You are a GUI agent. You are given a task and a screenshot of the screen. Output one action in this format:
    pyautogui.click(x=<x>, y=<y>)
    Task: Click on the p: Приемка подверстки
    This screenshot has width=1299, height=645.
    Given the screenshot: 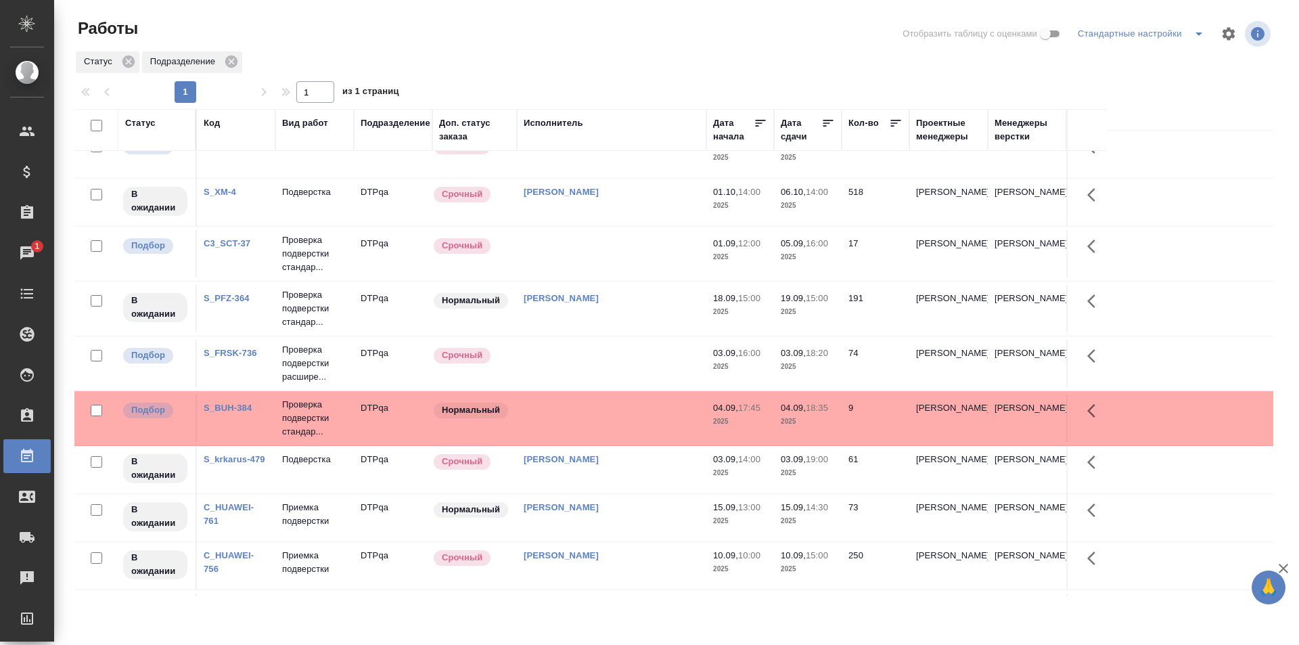 What is the action you would take?
    pyautogui.click(x=315, y=562)
    